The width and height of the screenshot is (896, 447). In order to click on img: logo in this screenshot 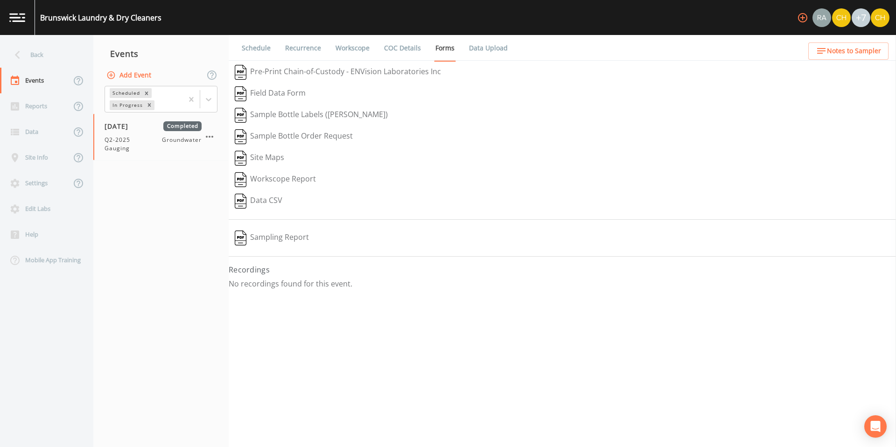, I will do `click(17, 17)`.